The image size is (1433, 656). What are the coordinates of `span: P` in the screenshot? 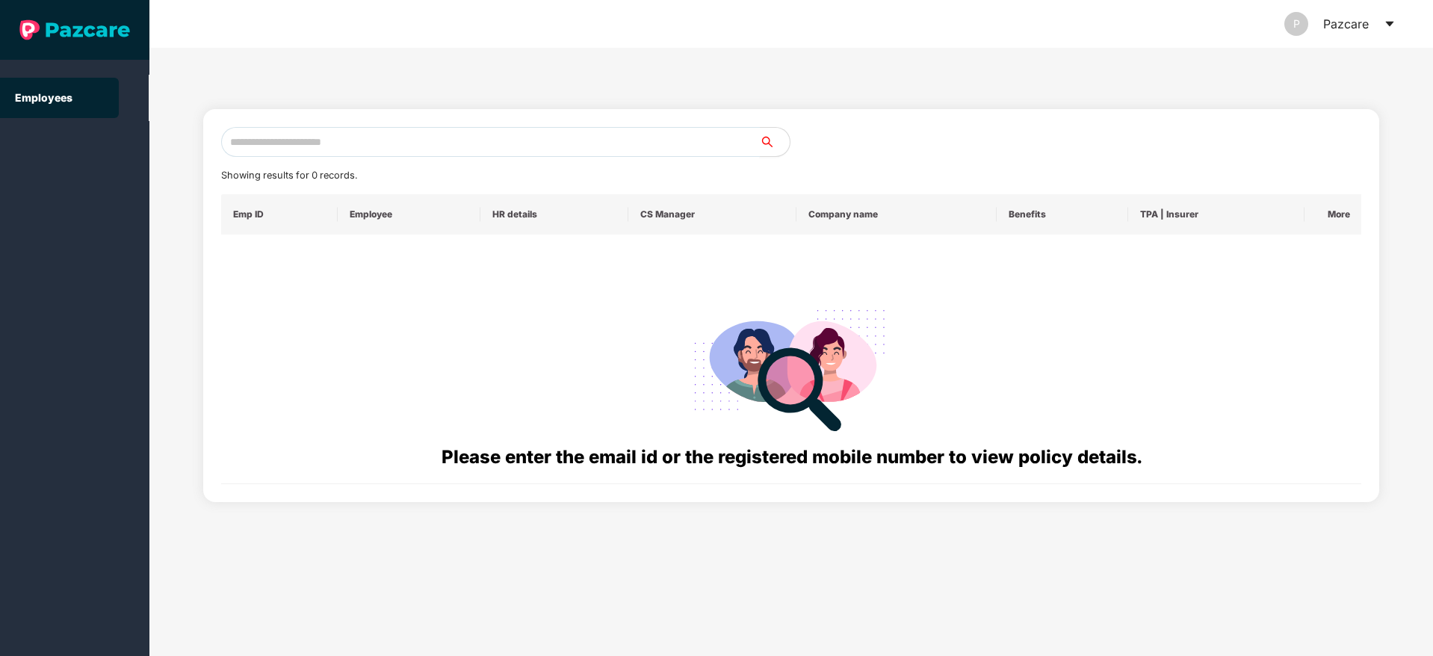 It's located at (1296, 24).